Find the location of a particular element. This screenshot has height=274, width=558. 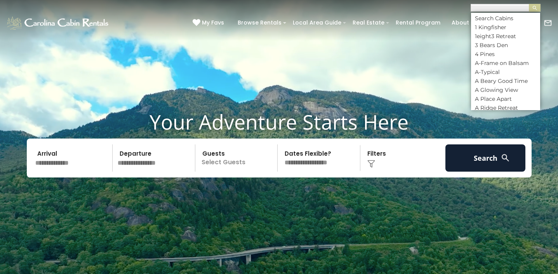

img: White-1-1-2.png is located at coordinates (58, 23).